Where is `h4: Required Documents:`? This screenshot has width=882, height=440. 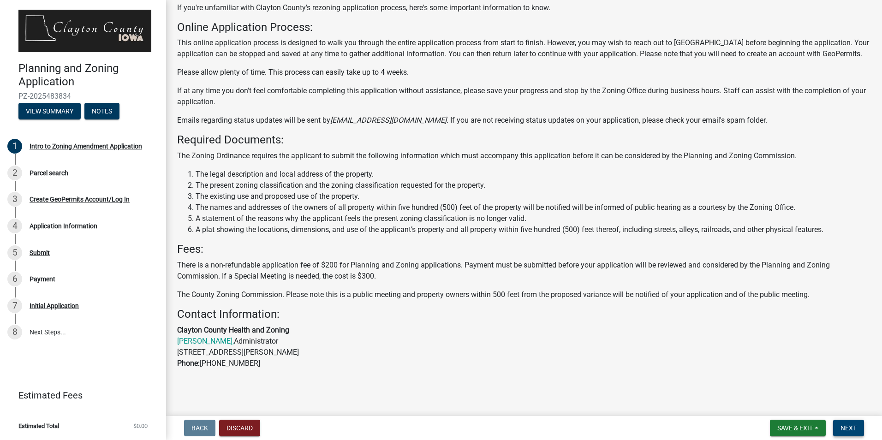
h4: Required Documents: is located at coordinates (524, 140).